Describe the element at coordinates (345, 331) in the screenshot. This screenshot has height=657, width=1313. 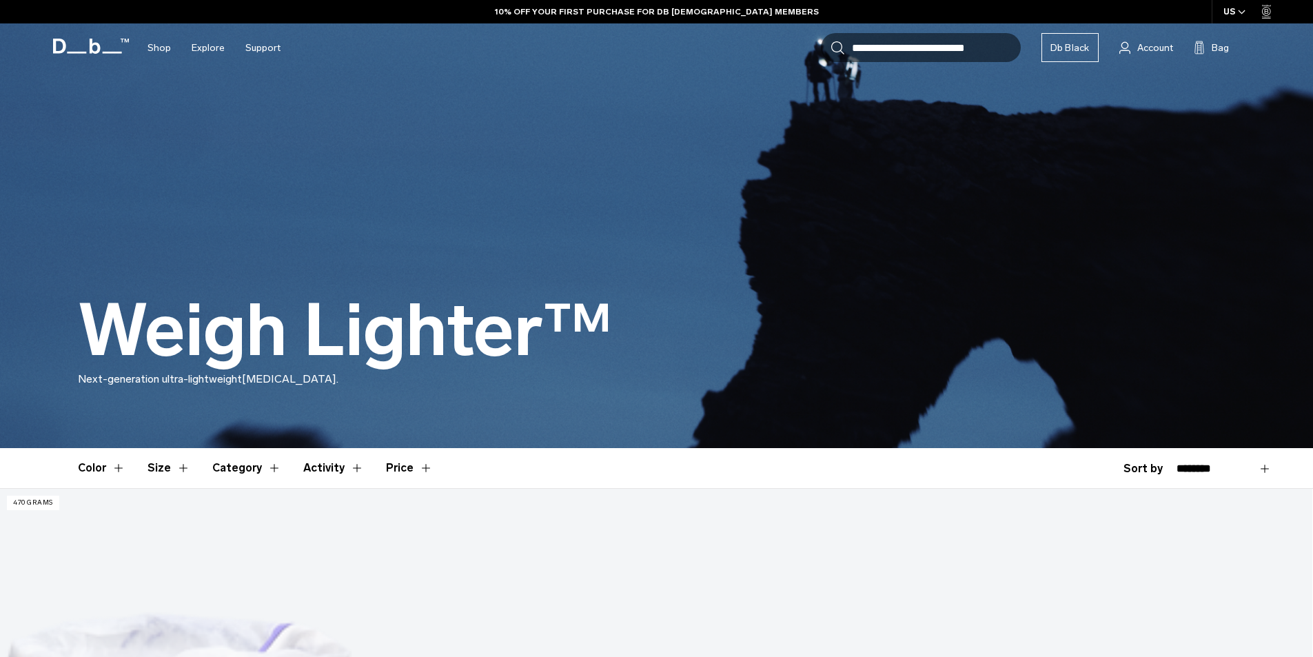
I see `h1: Weigh Lighter™` at that location.